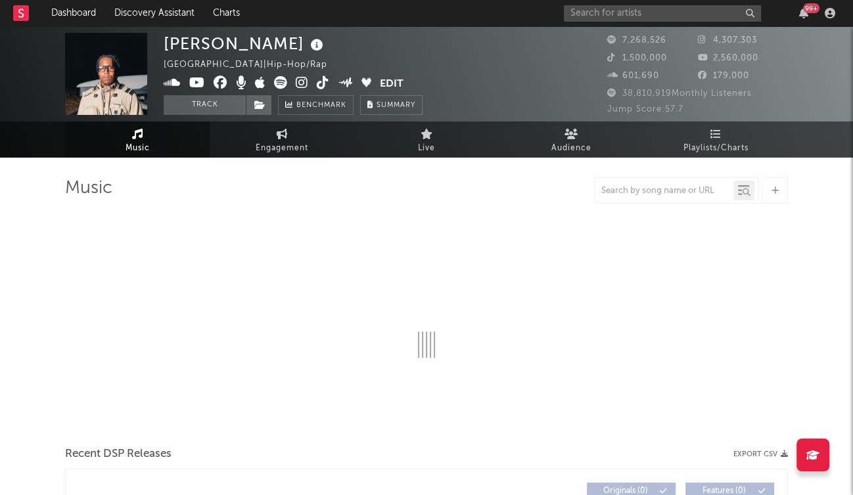 The width and height of the screenshot is (853, 495). What do you see at coordinates (321, 106) in the screenshot?
I see `span: Benchmark` at bounding box center [321, 106].